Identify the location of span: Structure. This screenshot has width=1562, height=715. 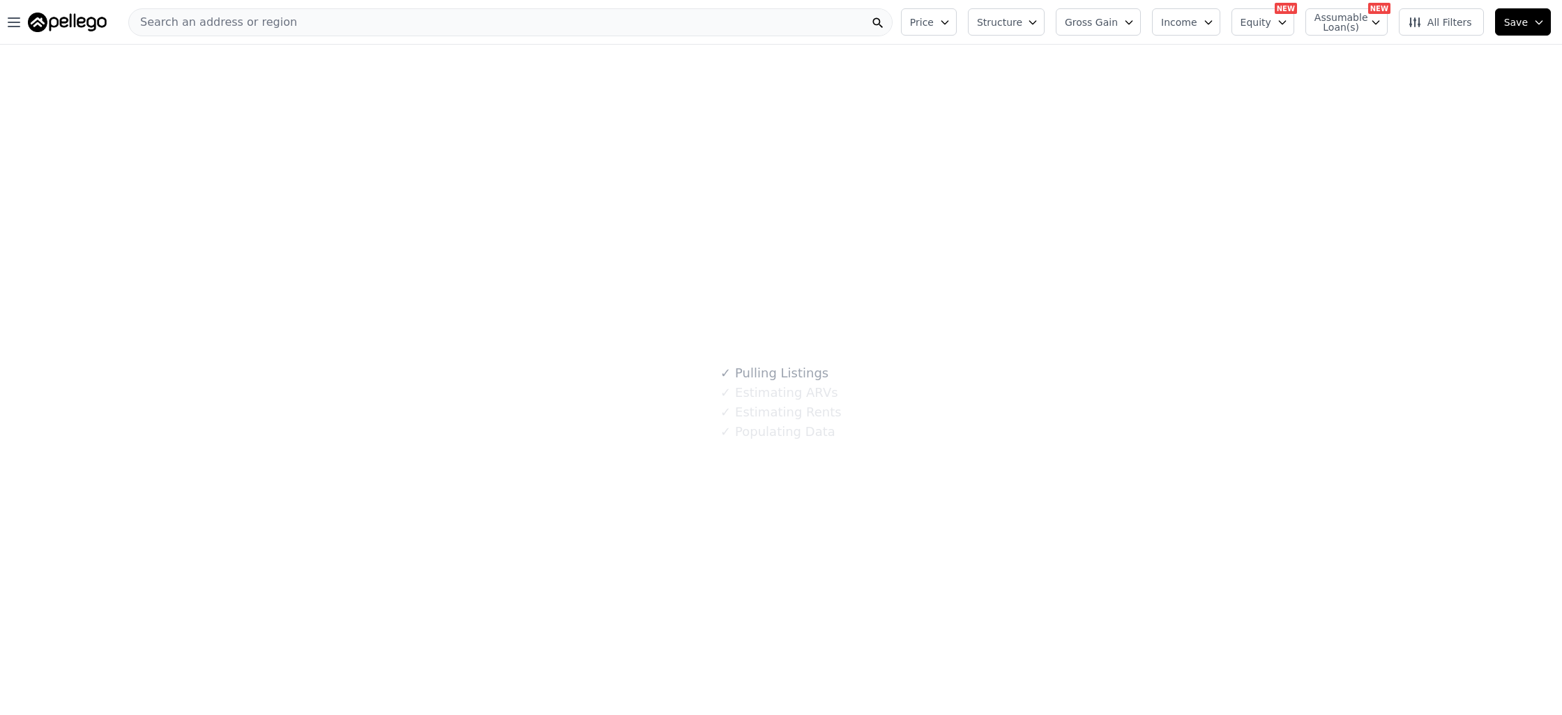
(999, 22).